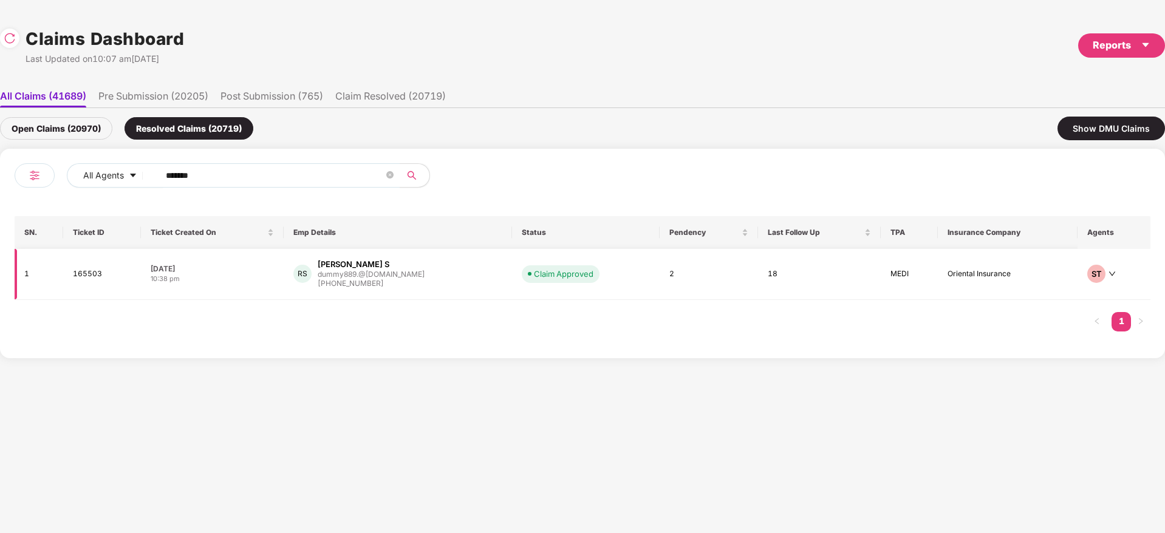 The width and height of the screenshot is (1165, 533). I want to click on div: 10:38 pm, so click(212, 279).